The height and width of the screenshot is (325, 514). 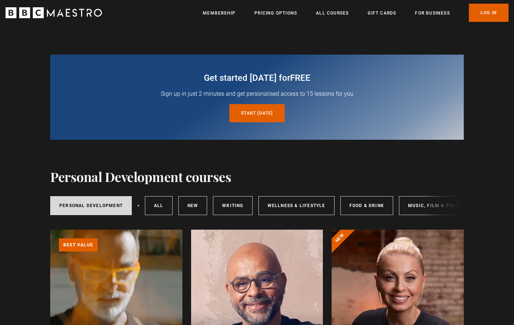 What do you see at coordinates (432, 13) in the screenshot?
I see `a: For business` at bounding box center [432, 13].